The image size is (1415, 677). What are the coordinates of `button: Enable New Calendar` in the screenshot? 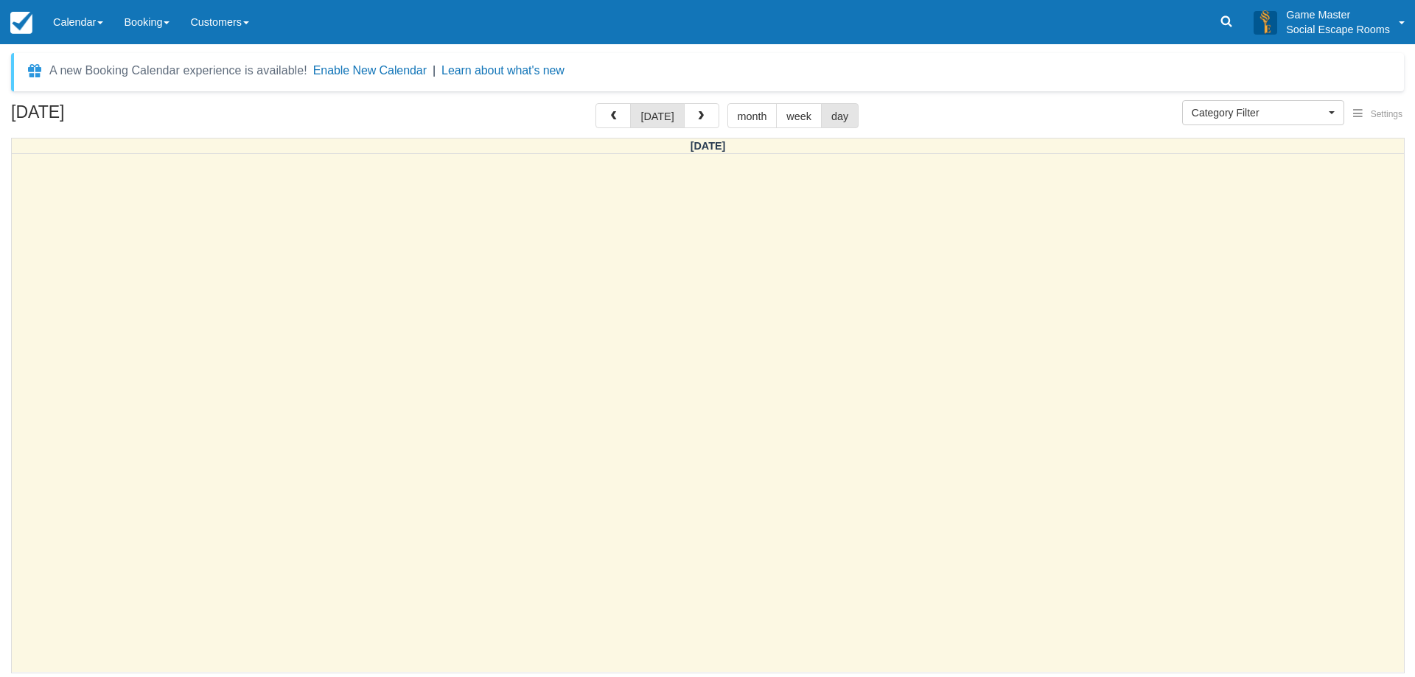 It's located at (370, 71).